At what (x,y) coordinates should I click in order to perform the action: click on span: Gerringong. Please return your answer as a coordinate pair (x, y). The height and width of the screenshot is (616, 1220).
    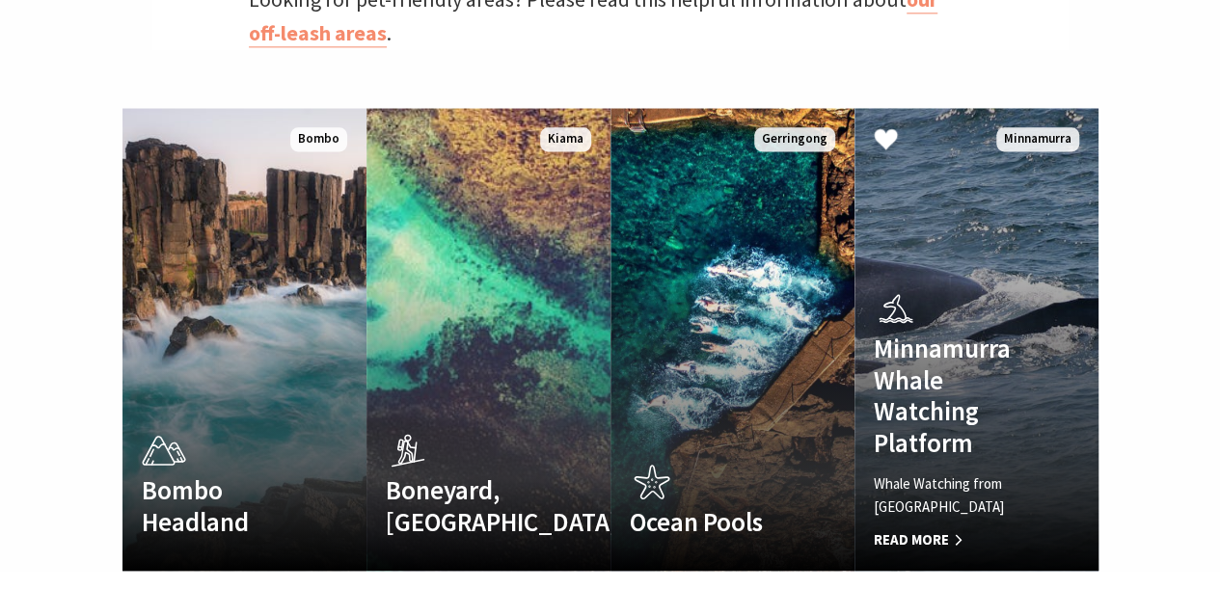
    Looking at the image, I should click on (795, 139).